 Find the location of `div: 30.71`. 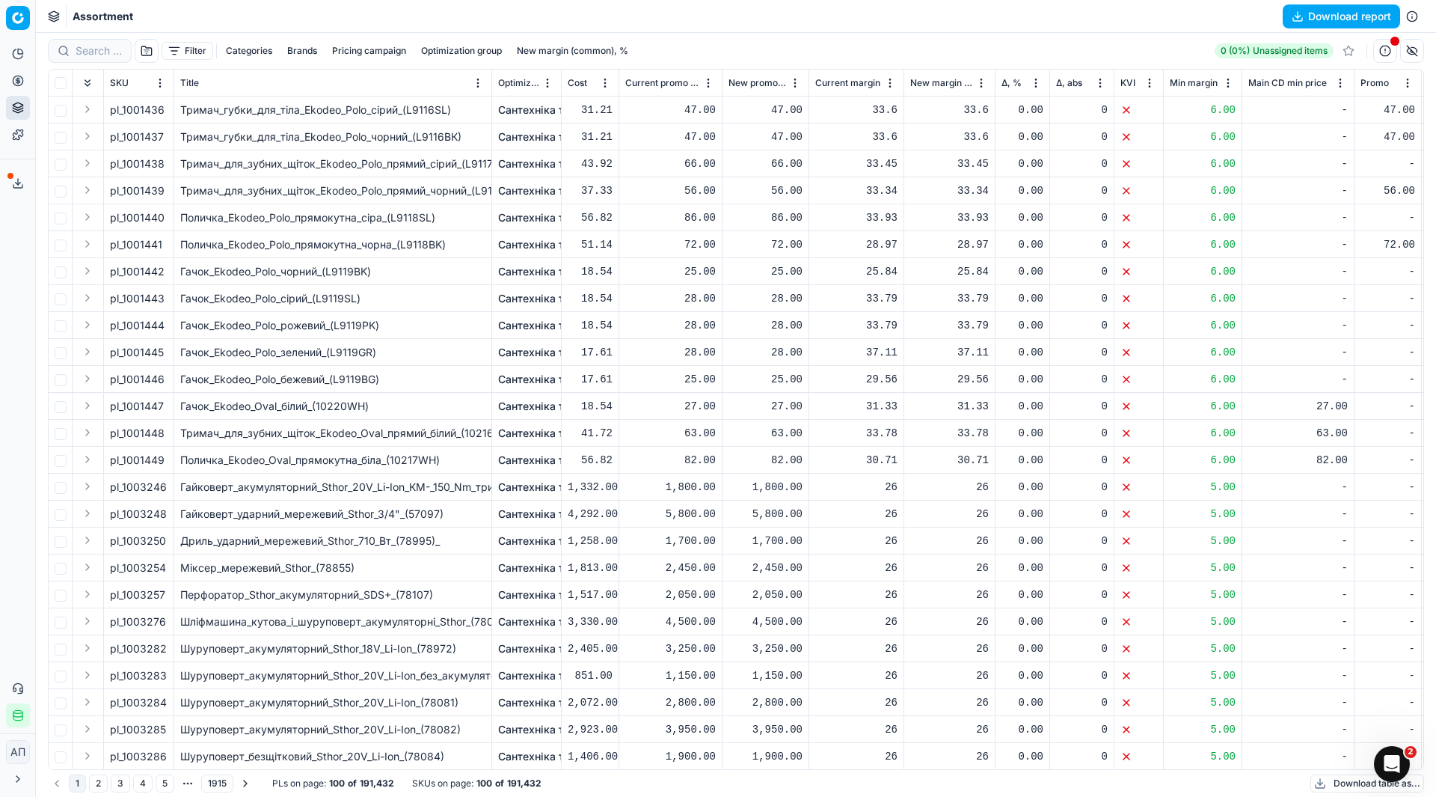

div: 30.71 is located at coordinates (949, 460).